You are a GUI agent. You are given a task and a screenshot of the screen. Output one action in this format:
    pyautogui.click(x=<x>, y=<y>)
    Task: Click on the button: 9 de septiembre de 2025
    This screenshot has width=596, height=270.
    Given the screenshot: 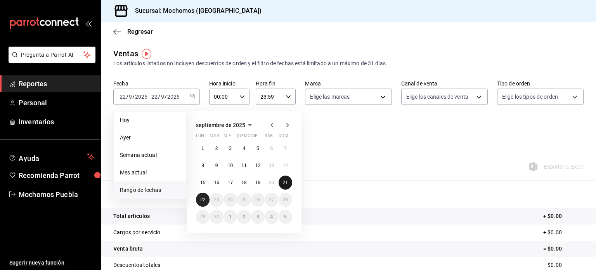 What is the action you would take?
    pyautogui.click(x=216, y=165)
    